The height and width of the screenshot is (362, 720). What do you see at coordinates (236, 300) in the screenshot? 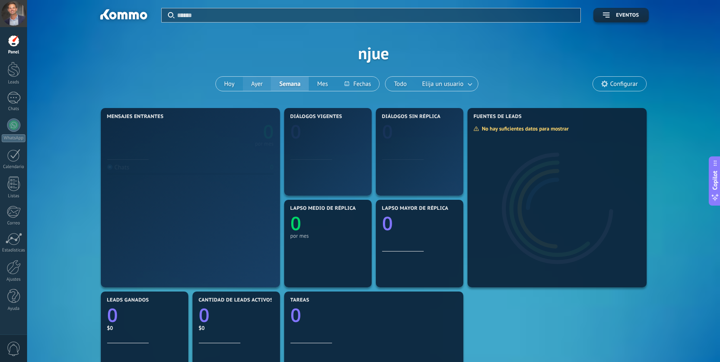
I see `span: Cantidad de leads activos` at bounding box center [236, 300].